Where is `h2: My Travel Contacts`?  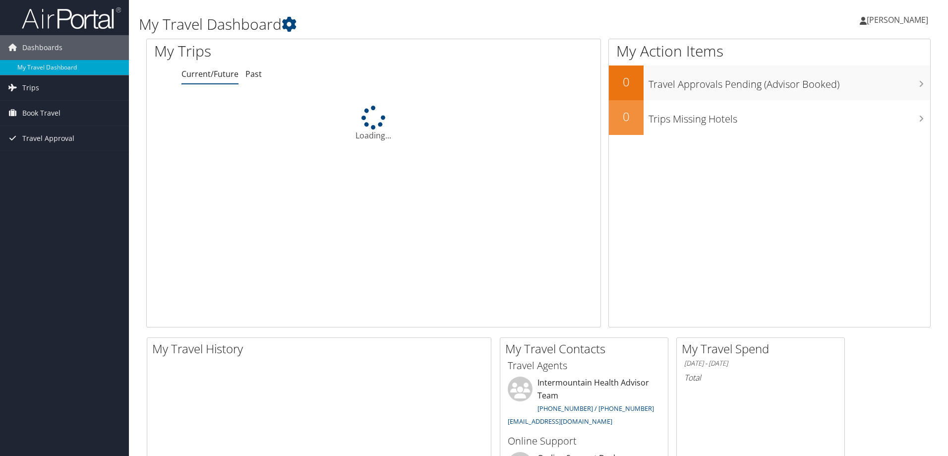
h2: My Travel Contacts is located at coordinates (587, 349).